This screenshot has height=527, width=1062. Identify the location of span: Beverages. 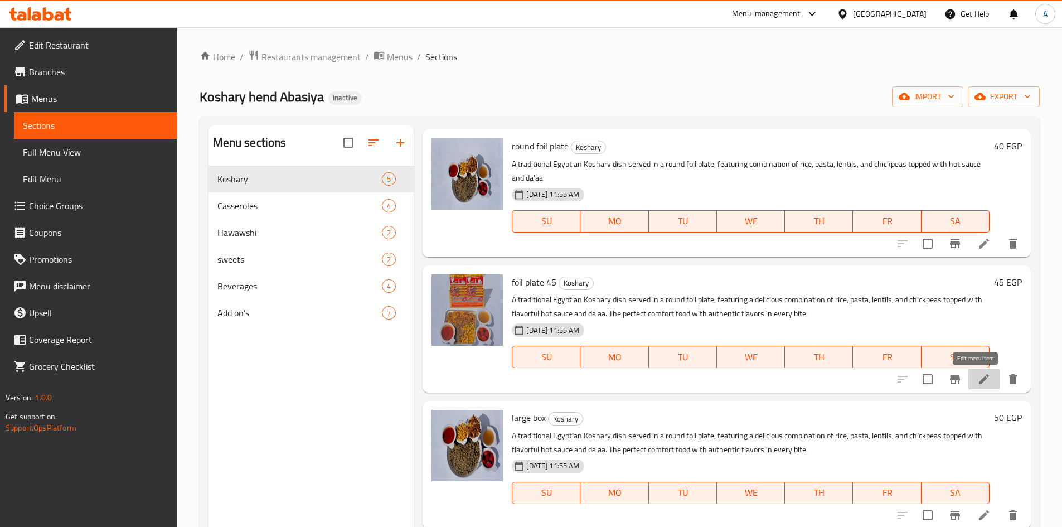
(300, 286).